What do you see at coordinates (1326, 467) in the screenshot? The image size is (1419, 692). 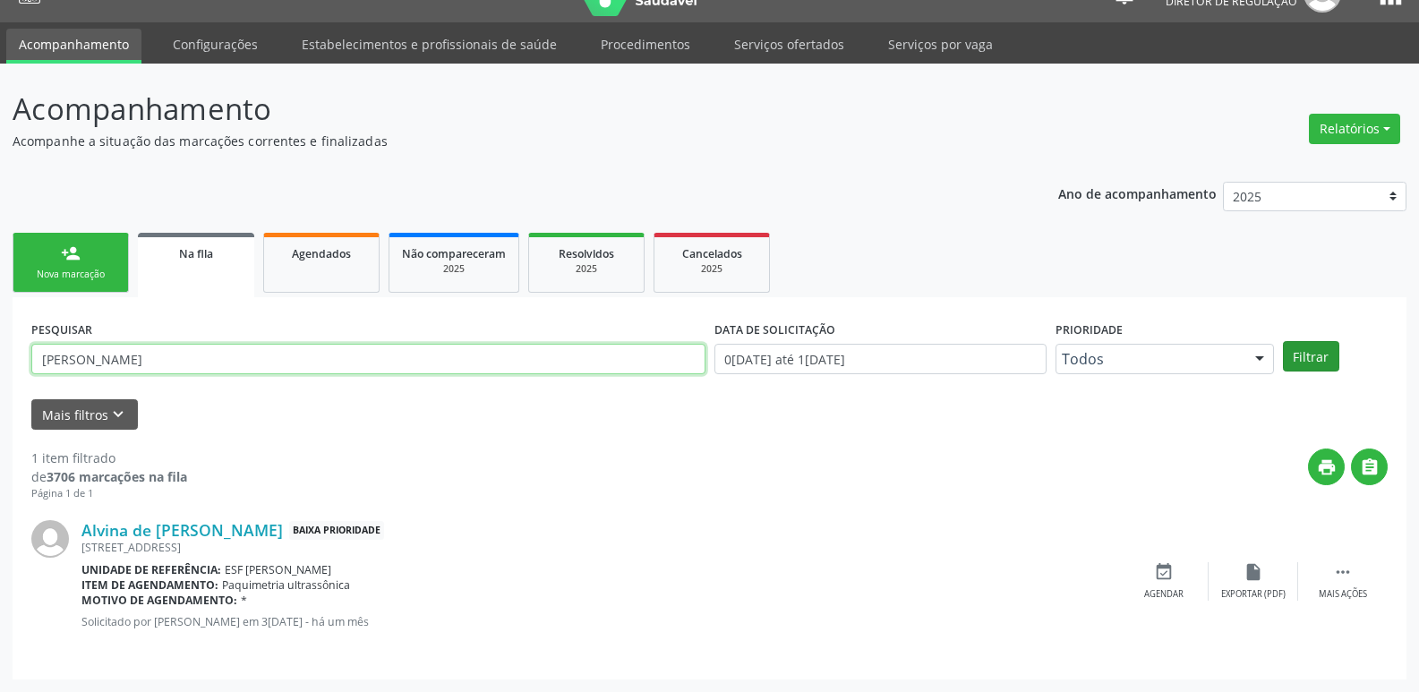 I see `i: print` at bounding box center [1326, 467].